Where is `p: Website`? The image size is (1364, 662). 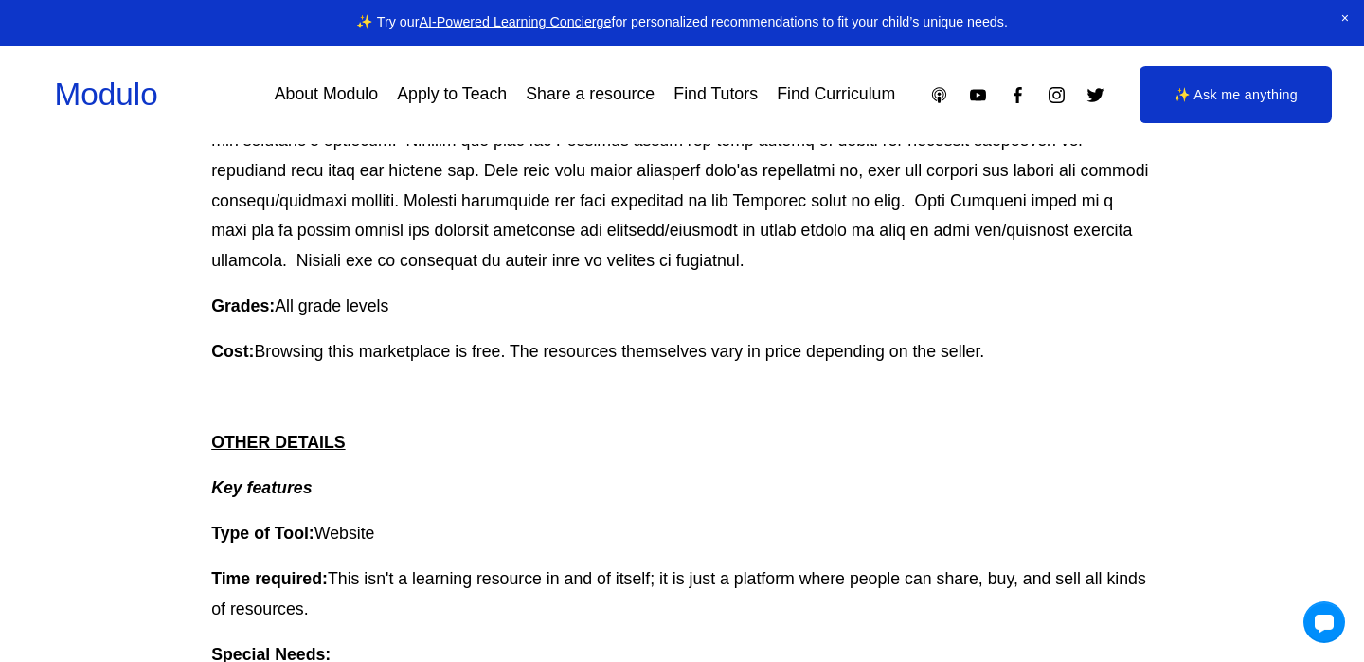 p: Website is located at coordinates (682, 534).